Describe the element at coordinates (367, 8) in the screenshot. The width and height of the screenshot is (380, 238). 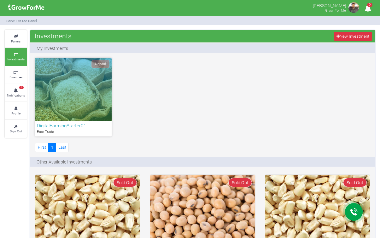
I see `i: Notifications` at that location.